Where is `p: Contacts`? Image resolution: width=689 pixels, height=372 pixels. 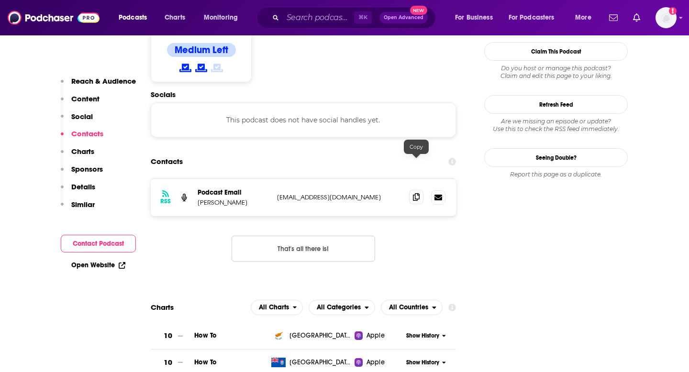 p: Contacts is located at coordinates (87, 133).